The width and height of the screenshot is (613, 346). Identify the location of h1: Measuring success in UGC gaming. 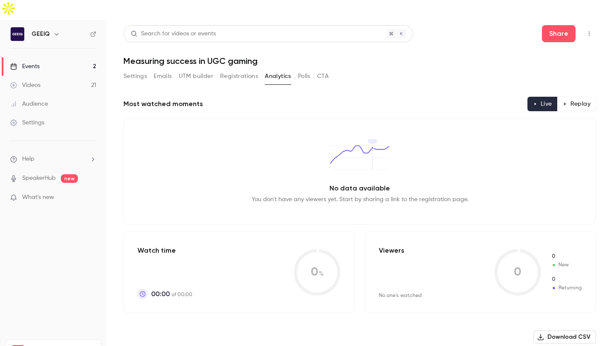
(360, 61).